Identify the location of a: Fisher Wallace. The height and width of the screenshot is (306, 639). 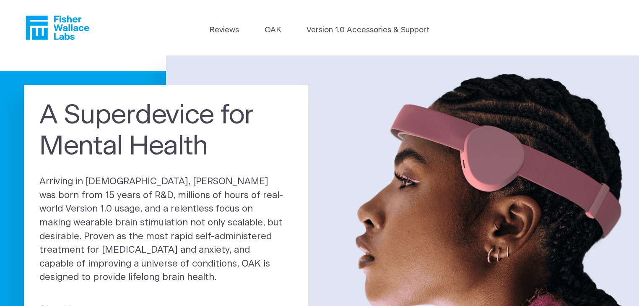
(57, 28).